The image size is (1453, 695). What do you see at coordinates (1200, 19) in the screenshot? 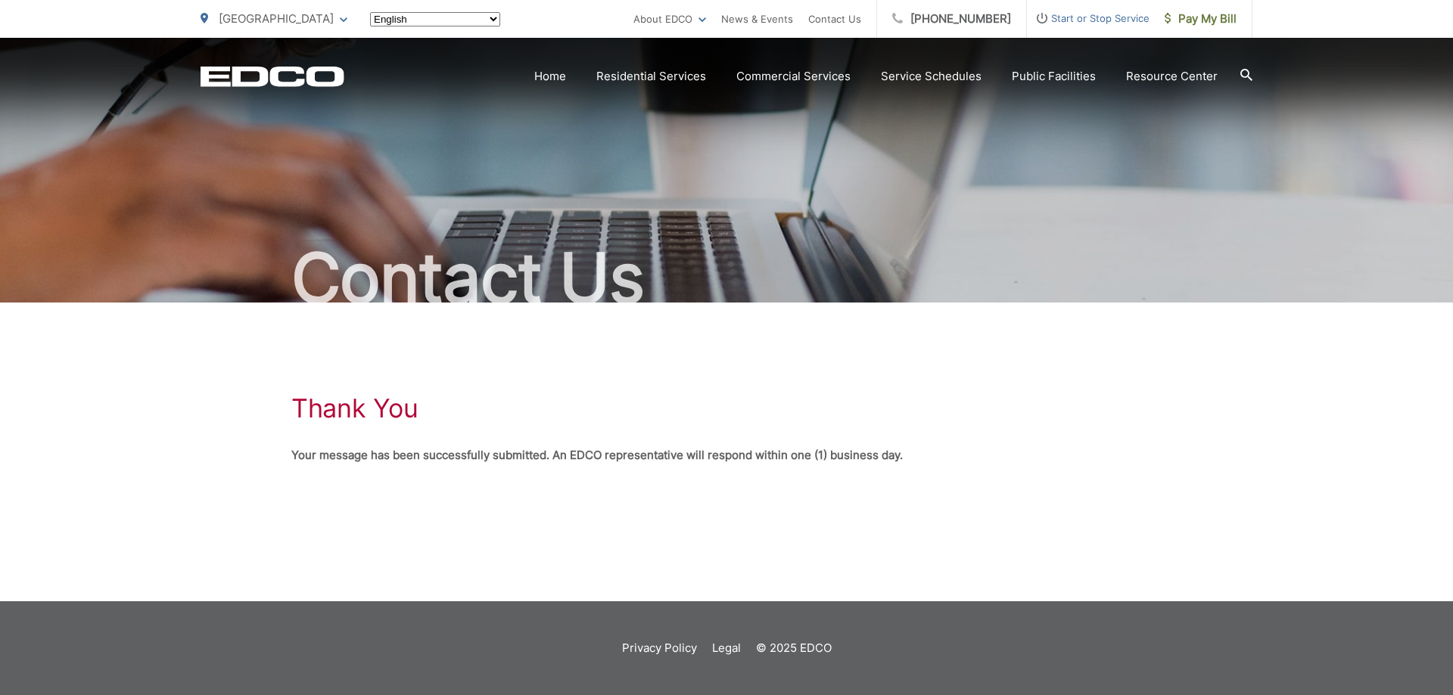
I see `span: Pay My Bill` at bounding box center [1200, 19].